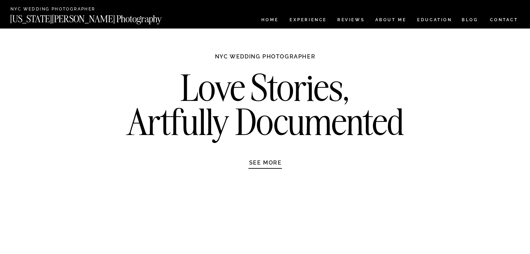 This screenshot has width=530, height=254. I want to click on a: CONTACT, so click(504, 20).